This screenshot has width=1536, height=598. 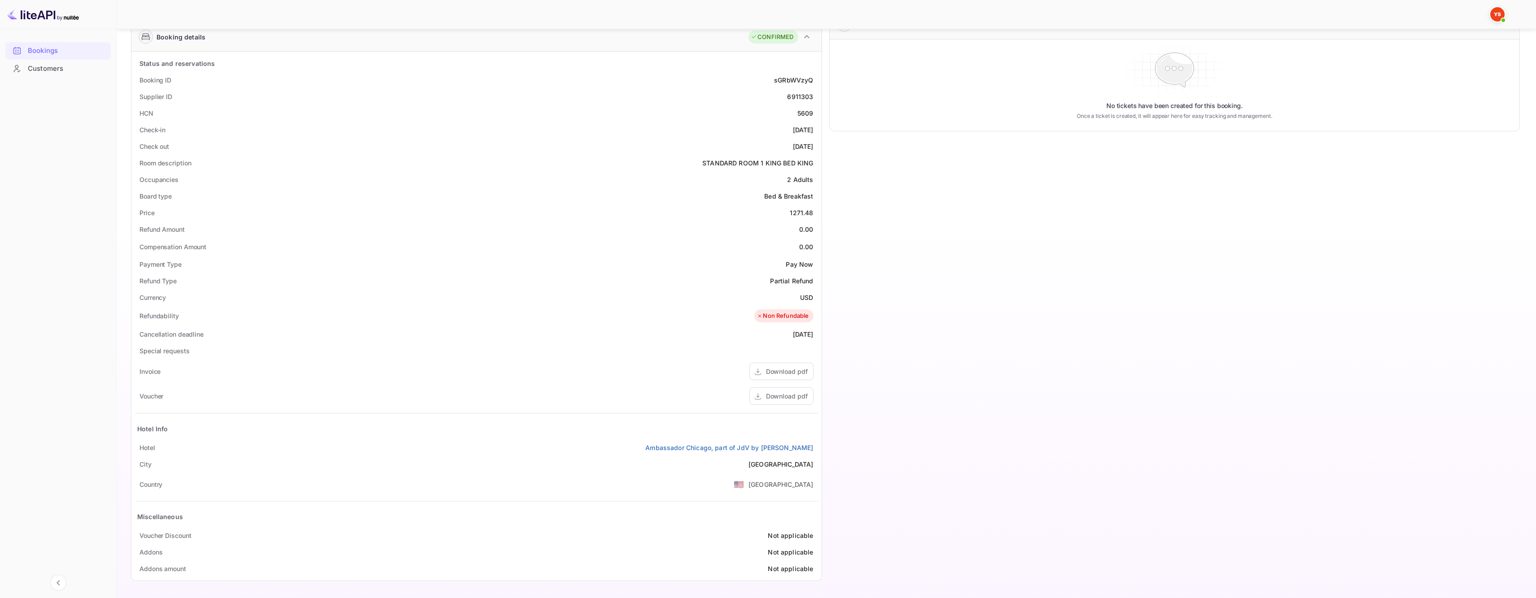 What do you see at coordinates (173, 247) in the screenshot?
I see `div: Compensation Amount` at bounding box center [173, 247].